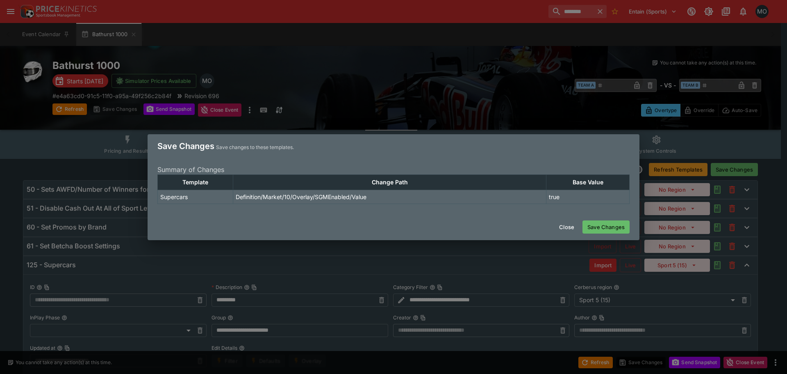 This screenshot has width=787, height=374. Describe the element at coordinates (394, 169) in the screenshot. I see `p: Summary of Changes` at that location.